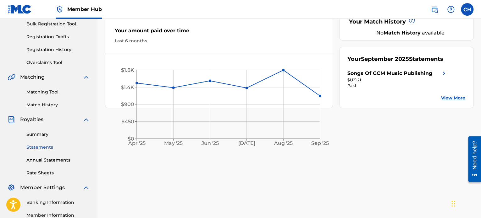  What do you see at coordinates (42, 188) in the screenshot?
I see `span: Member Settings` at bounding box center [42, 188].